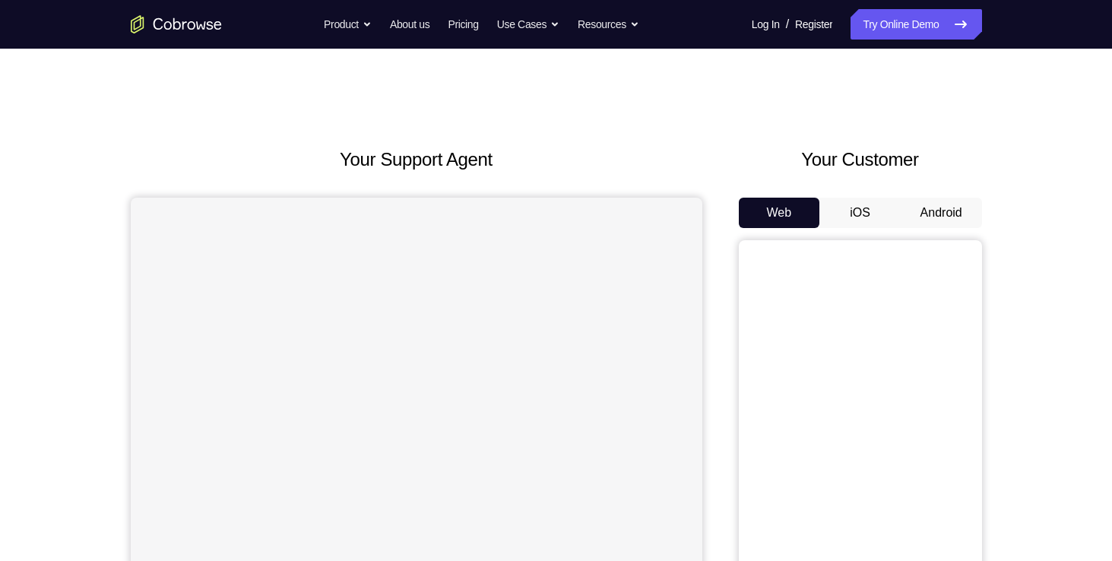 This screenshot has height=561, width=1112. I want to click on button: Web, so click(779, 213).